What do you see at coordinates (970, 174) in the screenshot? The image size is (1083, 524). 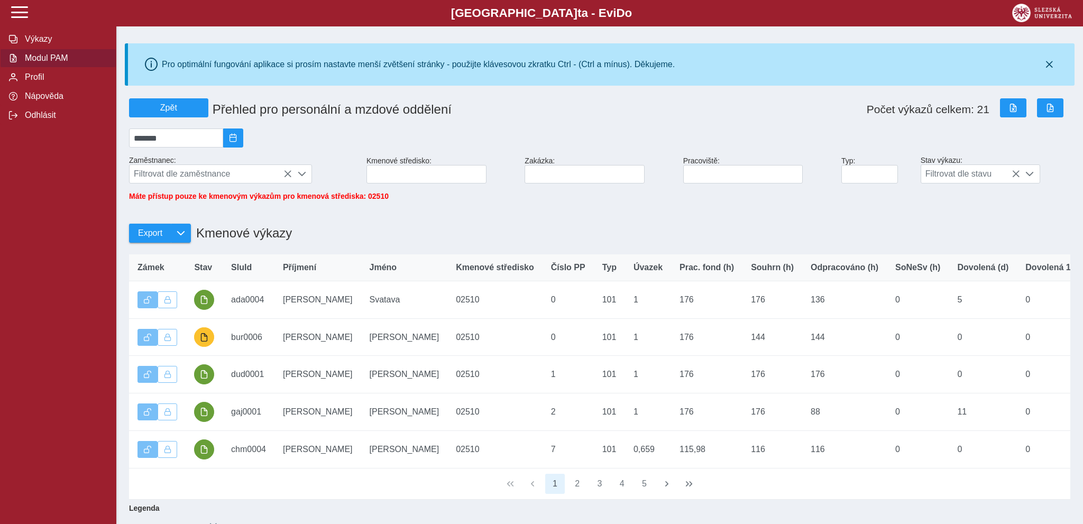 I see `span: Filtrovat dle stavu` at bounding box center [970, 174].